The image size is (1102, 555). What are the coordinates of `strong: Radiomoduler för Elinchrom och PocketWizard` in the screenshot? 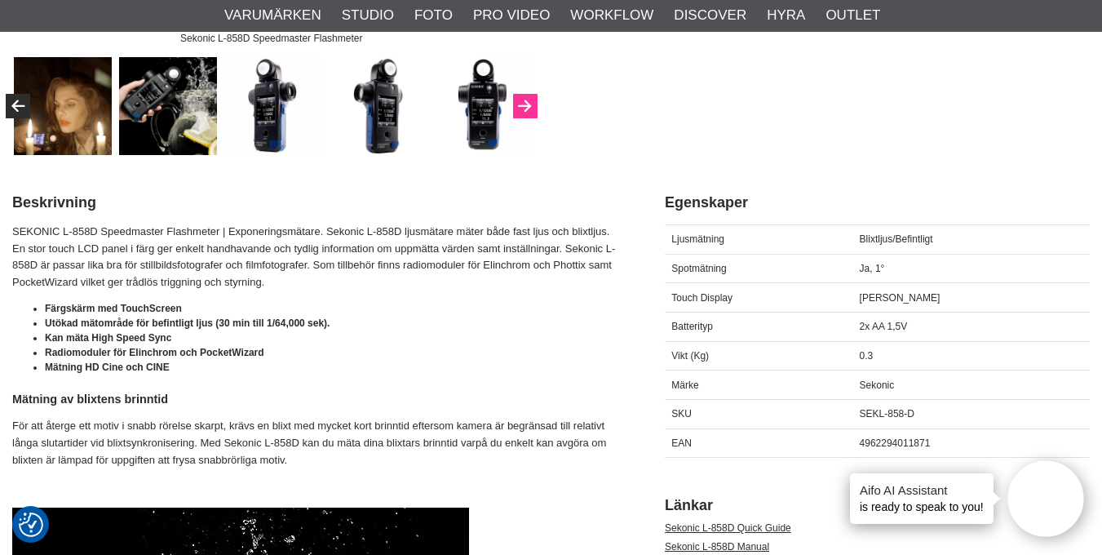 It's located at (154, 352).